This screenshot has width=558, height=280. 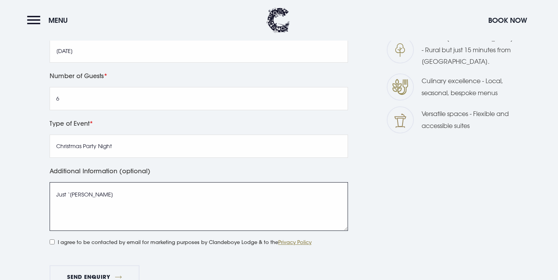 What do you see at coordinates (184, 242) in the screenshot?
I see `label: I agree to be contacted by email for marketing purposes by Clandeboye Lodge & to the` at bounding box center [184, 242].